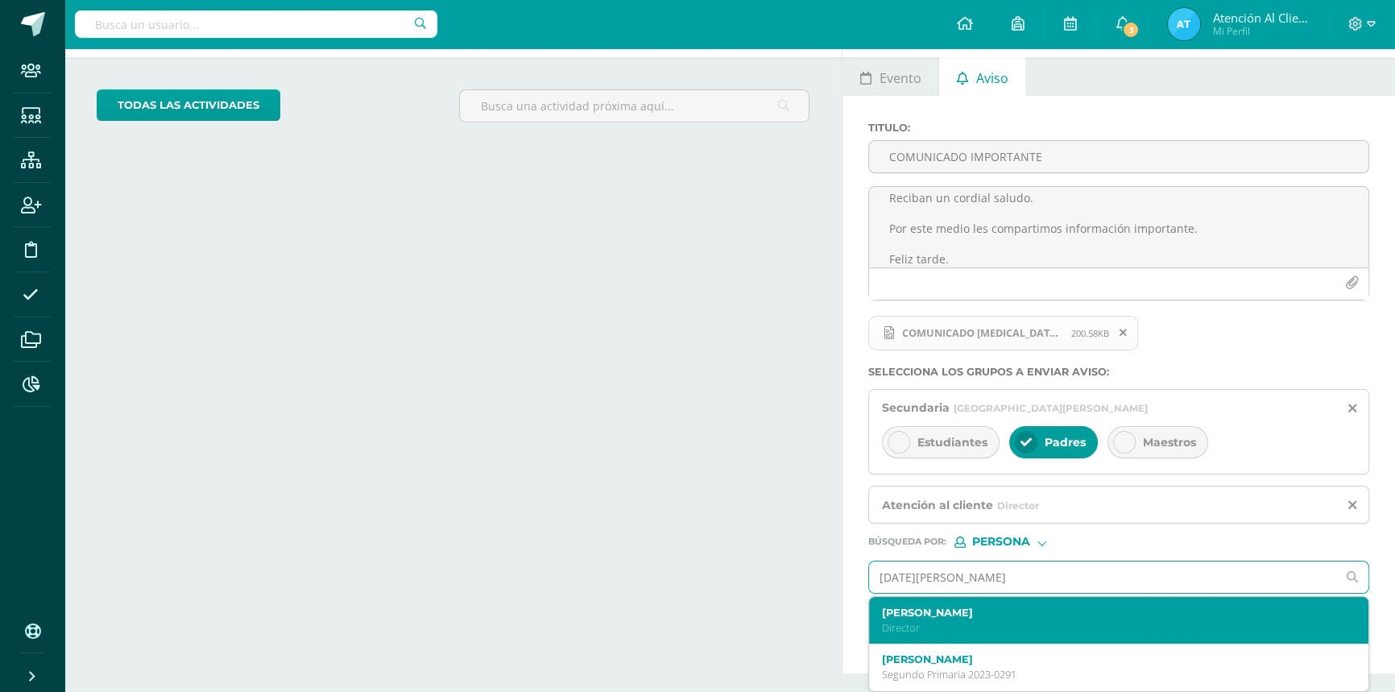 The width and height of the screenshot is (1395, 692). What do you see at coordinates (1124, 333) in the screenshot?
I see `span: Remover archivo` at bounding box center [1124, 333].